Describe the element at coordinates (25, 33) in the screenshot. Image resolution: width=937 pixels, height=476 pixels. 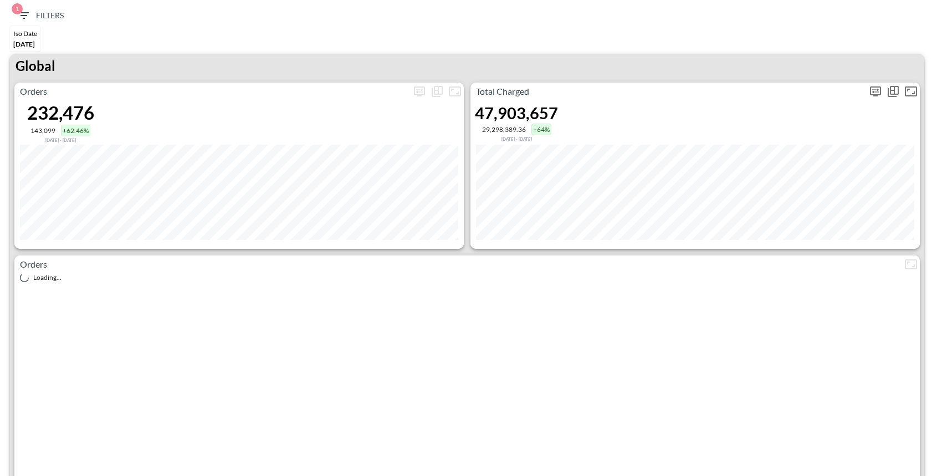
I see `div: Iso Date` at that location.